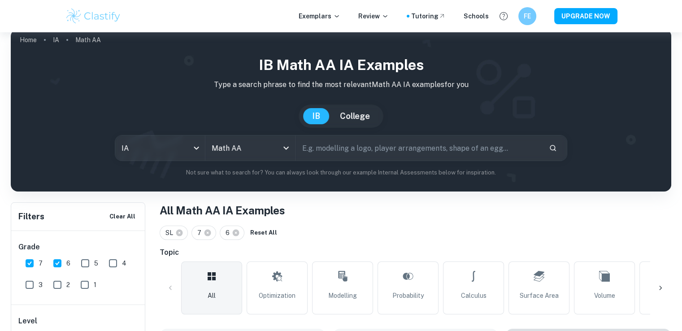  Describe the element at coordinates (160, 148) in the screenshot. I see `div: IA` at that location.